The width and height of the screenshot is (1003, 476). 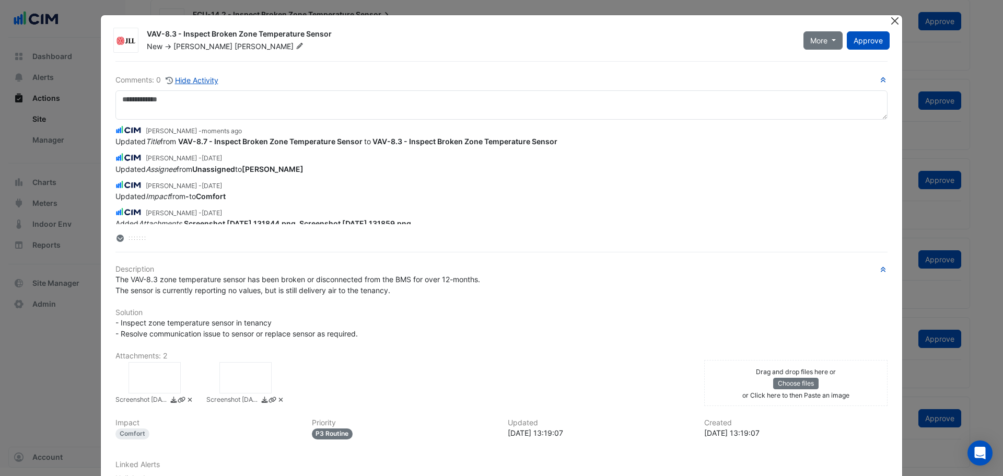 What do you see at coordinates (155, 378) in the screenshot?
I see `div: Screenshot 2025-09-05 131859.png` at bounding box center [155, 378].